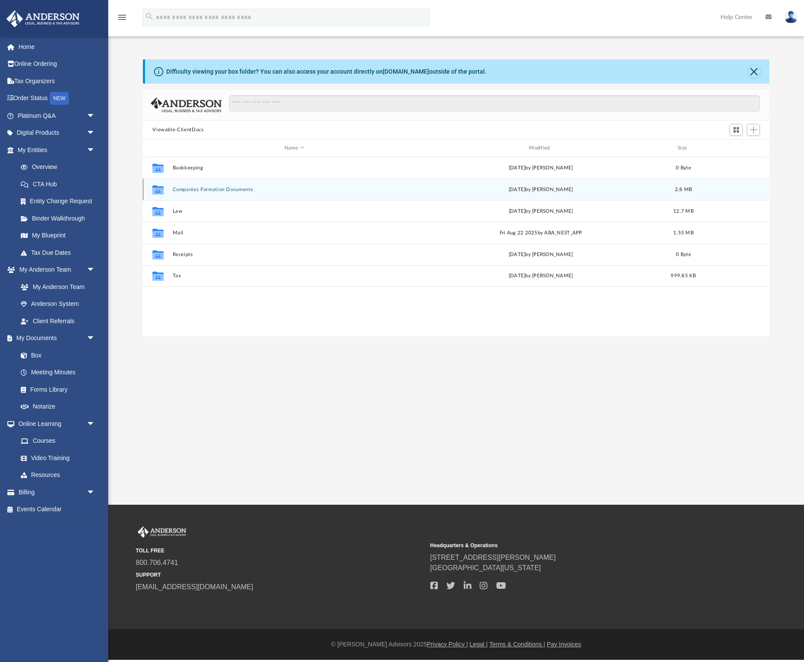 The width and height of the screenshot is (804, 662). I want to click on small: Headquarters & Operations, so click(575, 545).